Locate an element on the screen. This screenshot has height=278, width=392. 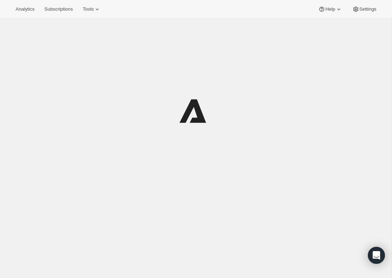
button: Settings is located at coordinates (364, 9).